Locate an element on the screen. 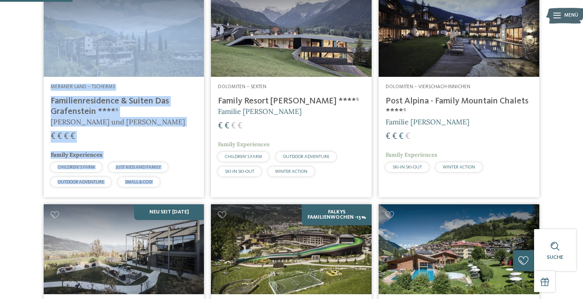 The height and width of the screenshot is (299, 583). span: JUST KIDS AND FAMILY is located at coordinates (138, 167).